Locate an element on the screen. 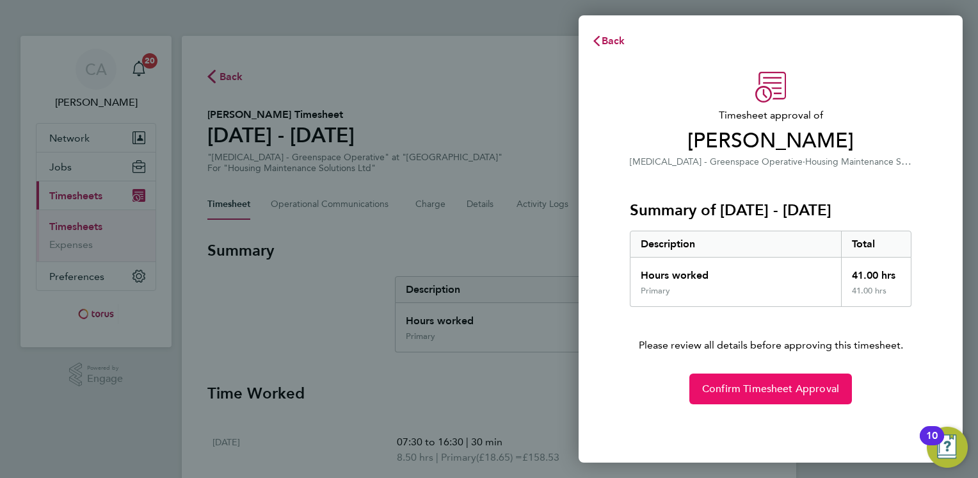 This screenshot has width=978, height=478. p: Please review all details before approving this timesheet. is located at coordinates (771, 330).